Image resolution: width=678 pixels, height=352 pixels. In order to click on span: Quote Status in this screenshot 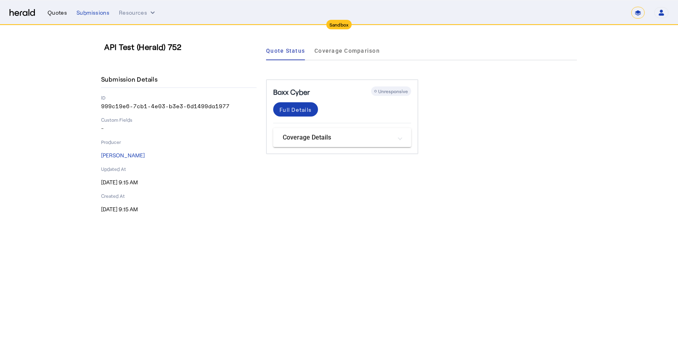, I will do `click(285, 51)`.